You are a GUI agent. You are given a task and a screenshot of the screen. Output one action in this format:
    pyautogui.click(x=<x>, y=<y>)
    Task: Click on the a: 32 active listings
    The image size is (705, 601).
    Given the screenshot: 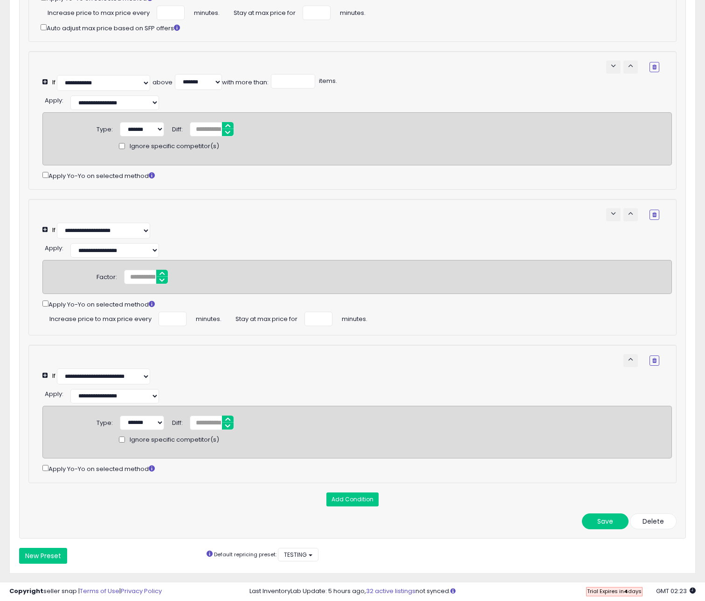 What is the action you would take?
    pyautogui.click(x=391, y=591)
    